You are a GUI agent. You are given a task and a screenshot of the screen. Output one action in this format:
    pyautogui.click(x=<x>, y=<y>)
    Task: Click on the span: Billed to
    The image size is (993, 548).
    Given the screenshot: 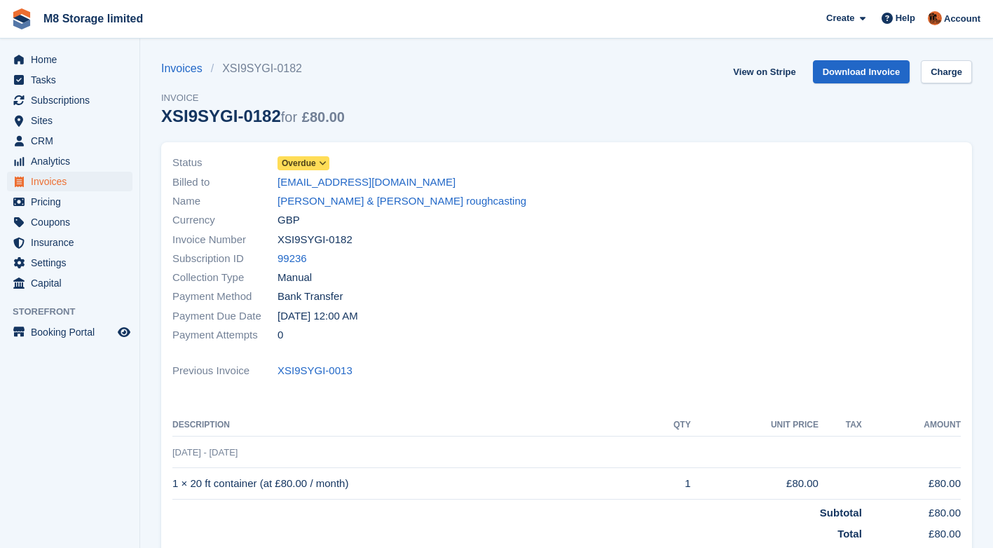 What is the action you would take?
    pyautogui.click(x=225, y=182)
    